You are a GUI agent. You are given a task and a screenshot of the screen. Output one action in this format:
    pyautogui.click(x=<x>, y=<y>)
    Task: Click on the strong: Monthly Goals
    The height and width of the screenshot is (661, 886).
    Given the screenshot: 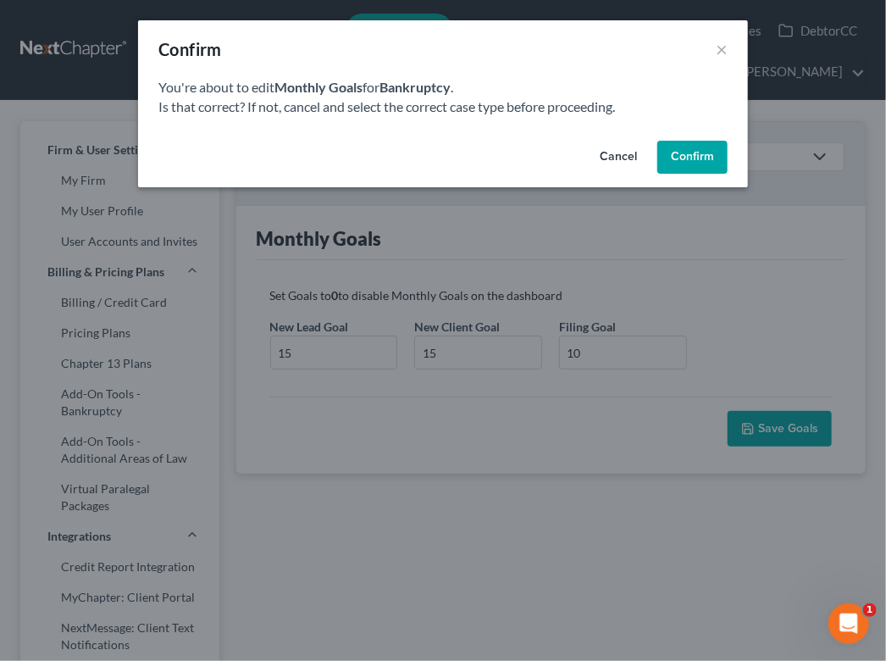 What is the action you would take?
    pyautogui.click(x=318, y=86)
    